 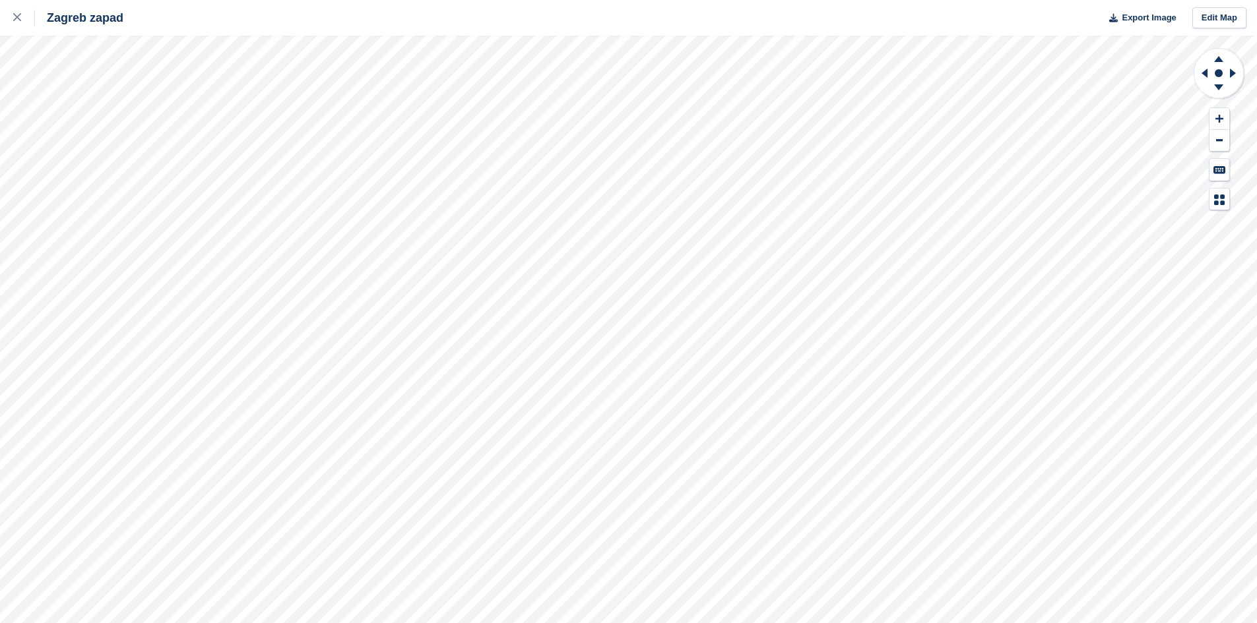 What do you see at coordinates (1138, 18) in the screenshot?
I see `button: Export Image` at bounding box center [1138, 18].